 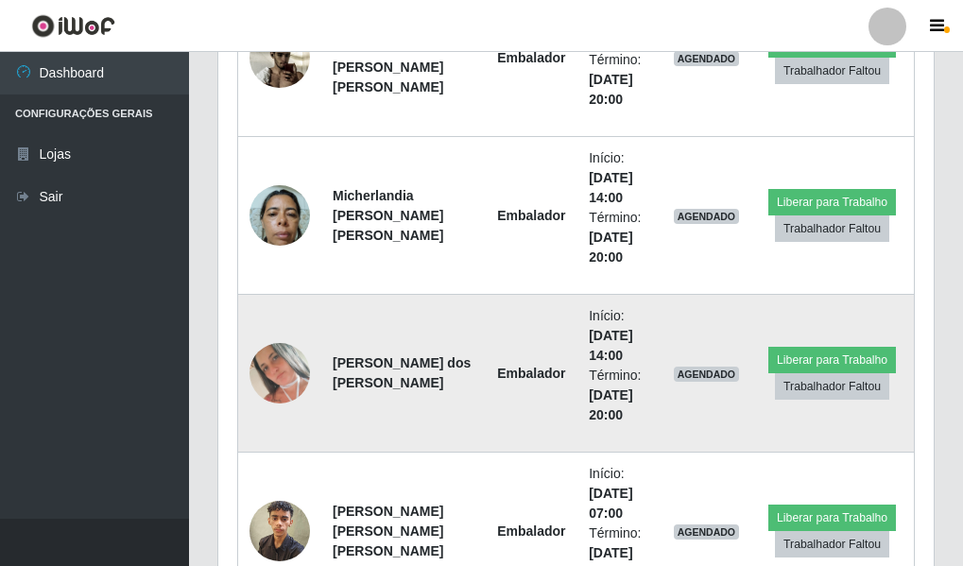 I want to click on img: 1754352447691.jpeg, so click(x=280, y=214).